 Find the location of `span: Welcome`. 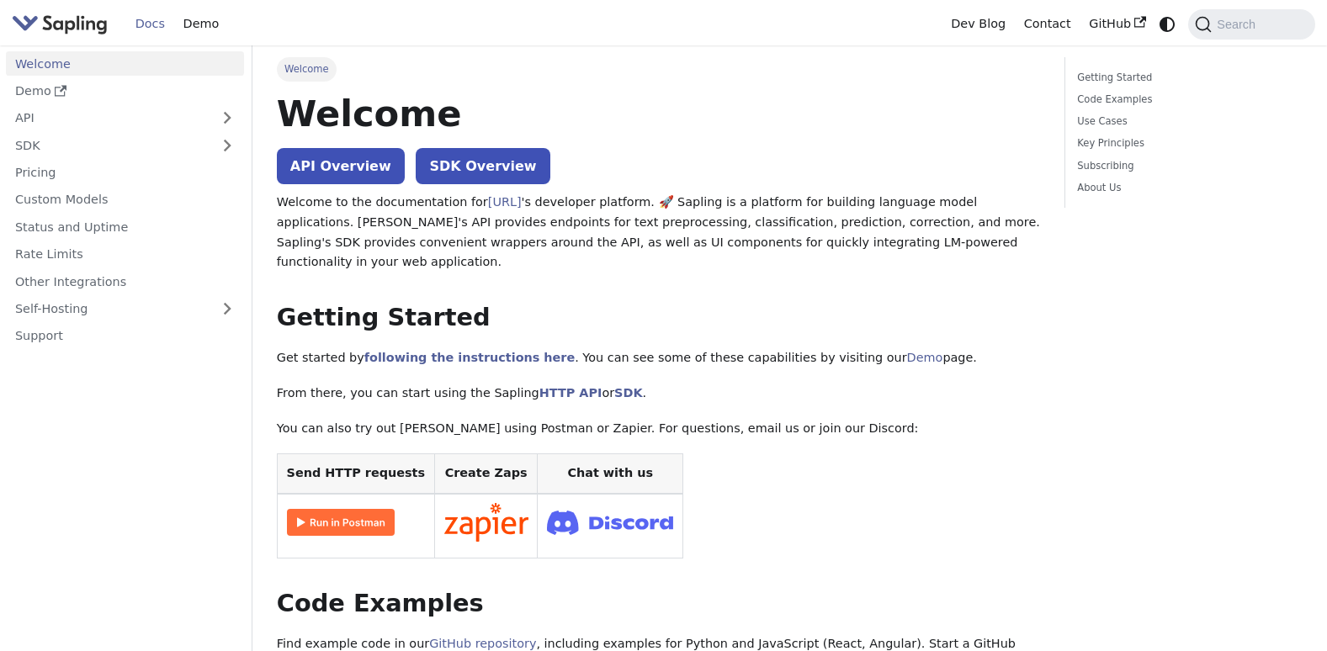

span: Welcome is located at coordinates (306, 69).